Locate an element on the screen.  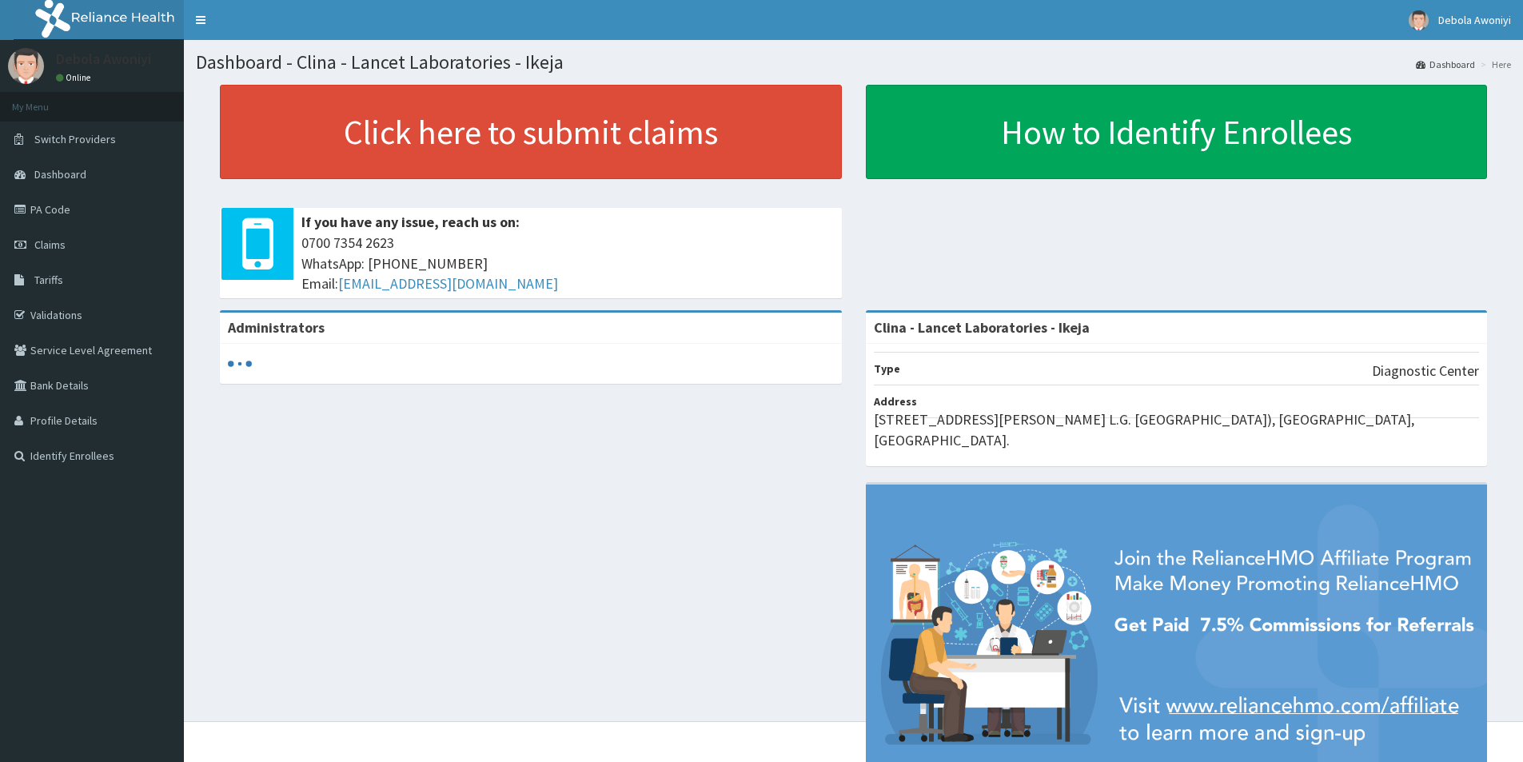
p: Diagnostic Center is located at coordinates (1426, 371).